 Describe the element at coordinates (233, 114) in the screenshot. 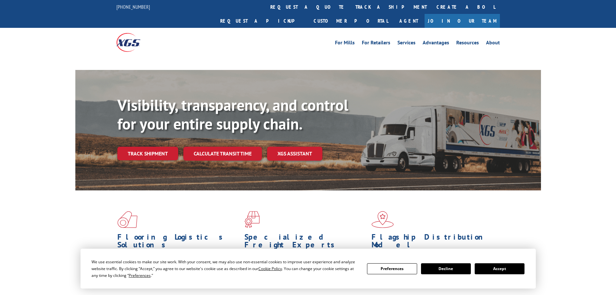

I see `b: Visibility, transparency, and control for your entire supply chain.` at that location.